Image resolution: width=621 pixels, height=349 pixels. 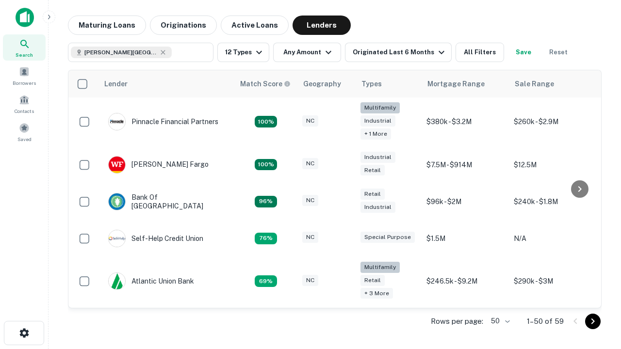 I want to click on td: $240k - $1.8M, so click(x=553, y=202).